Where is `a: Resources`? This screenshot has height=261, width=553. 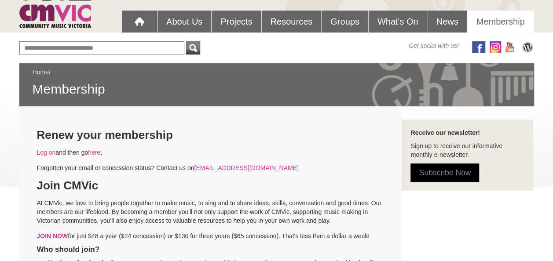 a: Resources is located at coordinates (292, 22).